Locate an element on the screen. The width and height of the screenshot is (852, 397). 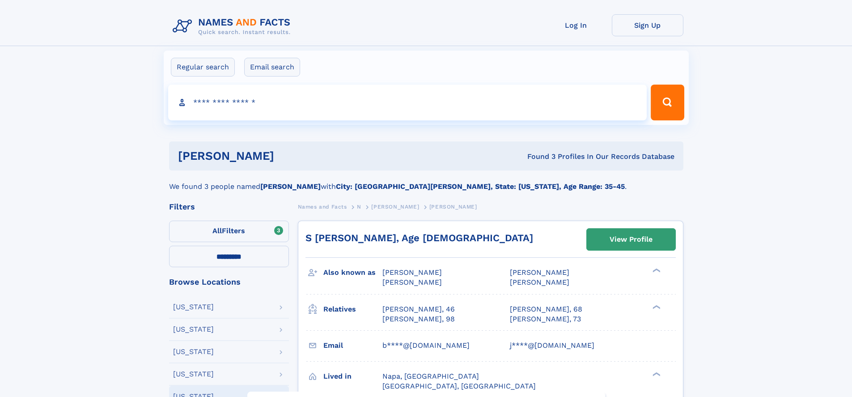
span: All is located at coordinates (217, 230).